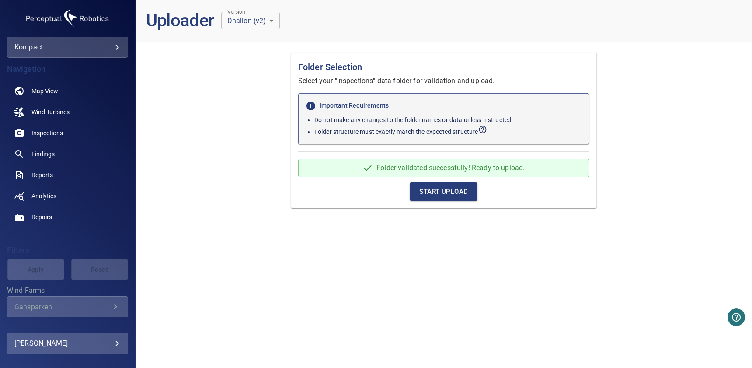  Describe the element at coordinates (42, 217) in the screenshot. I see `span: Repairs` at that location.